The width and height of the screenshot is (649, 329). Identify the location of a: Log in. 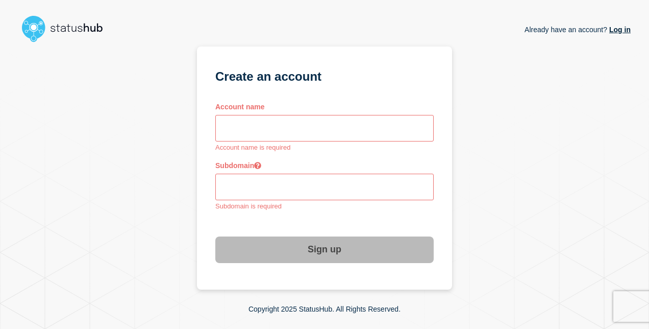
(619, 30).